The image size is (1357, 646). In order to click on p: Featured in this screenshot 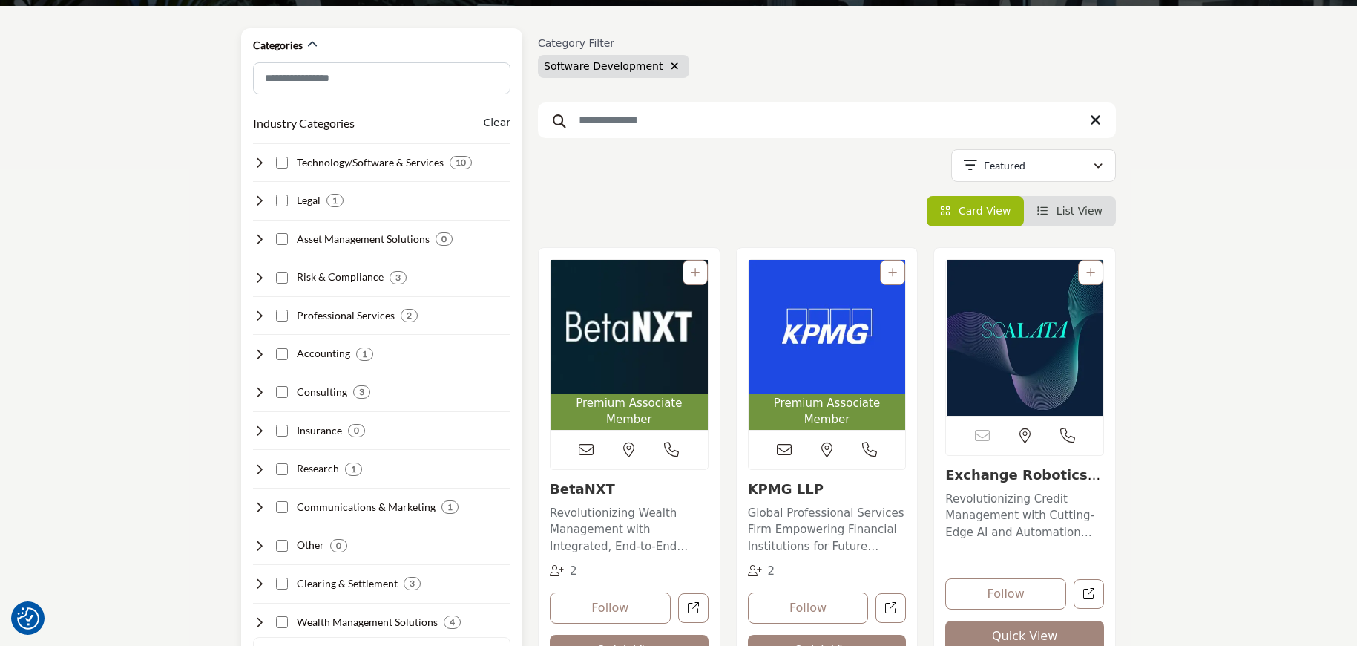, I will do `click(1005, 165)`.